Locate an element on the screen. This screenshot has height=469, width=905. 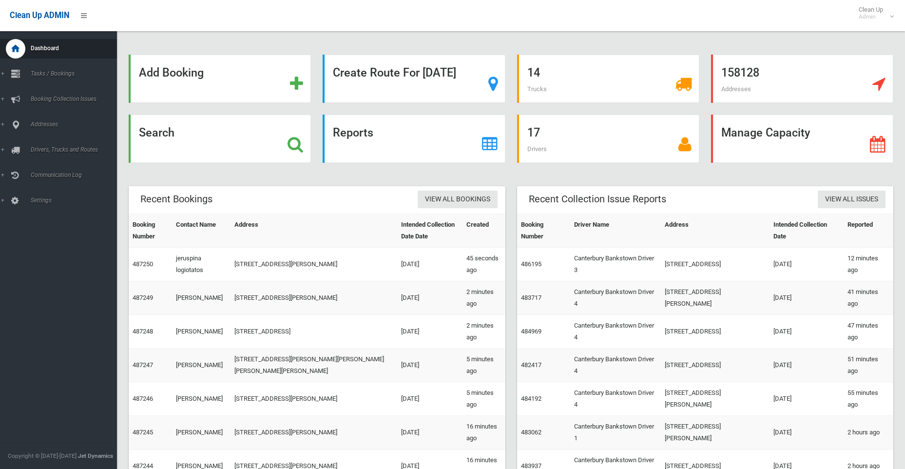
td: 41 minutes ago is located at coordinates (869, 298).